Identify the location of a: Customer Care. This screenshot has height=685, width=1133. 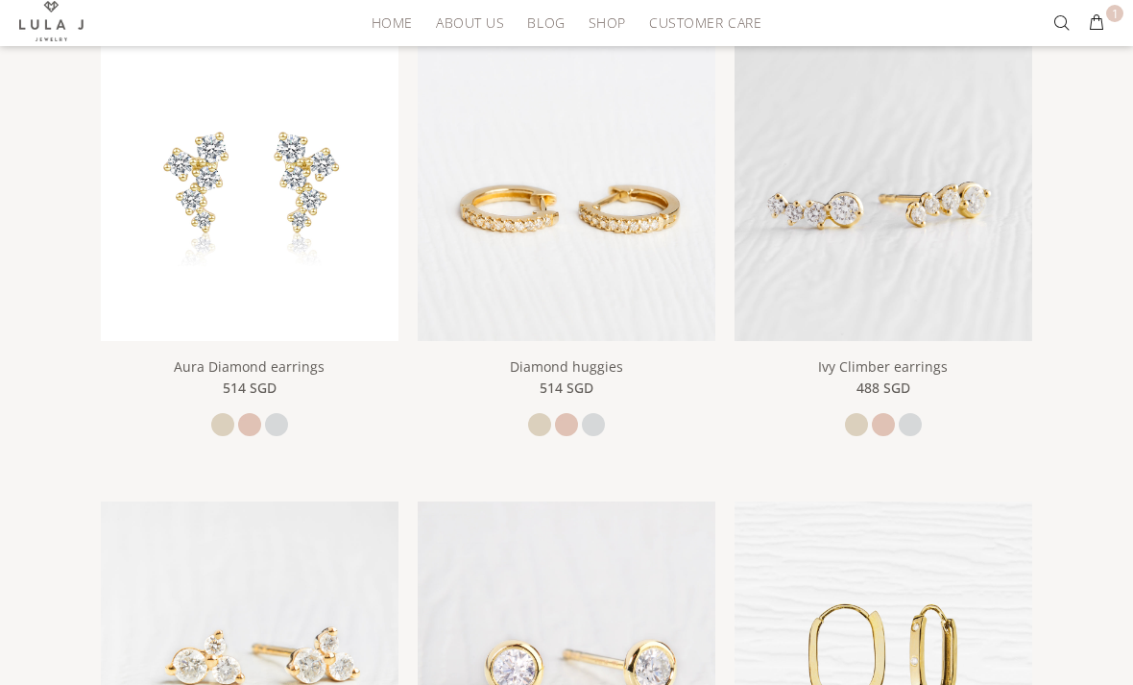
(699, 22).